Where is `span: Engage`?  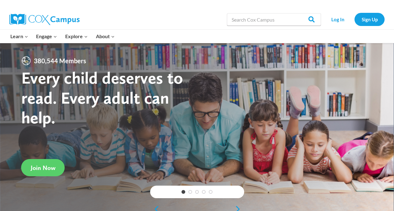 span: Engage is located at coordinates (46, 36).